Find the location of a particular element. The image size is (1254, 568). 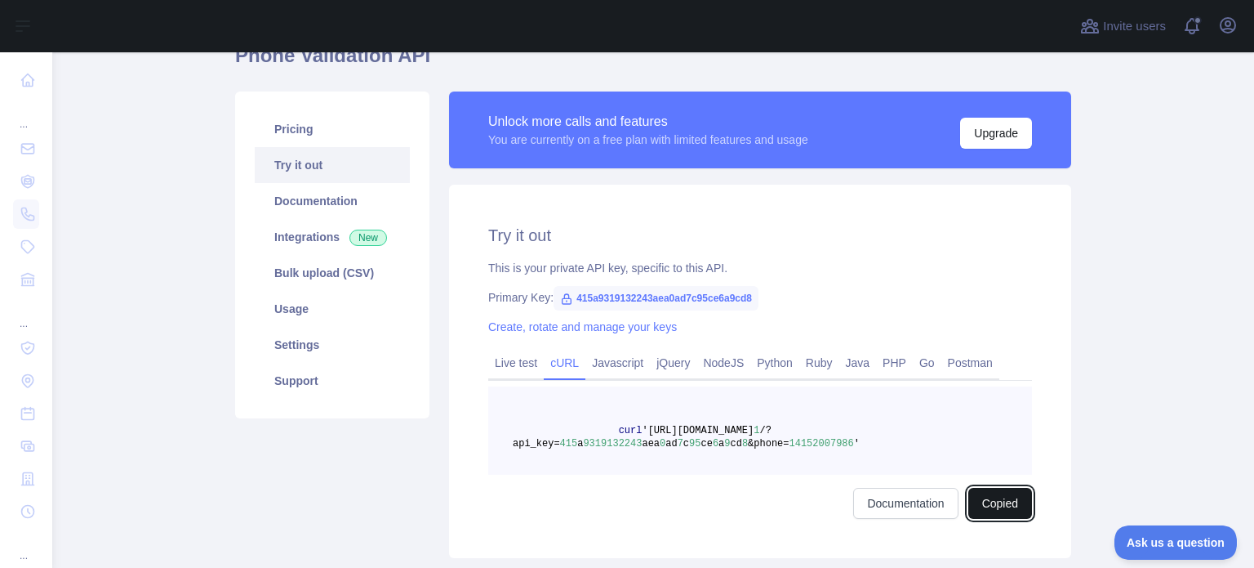

a: Python is located at coordinates (775, 363).